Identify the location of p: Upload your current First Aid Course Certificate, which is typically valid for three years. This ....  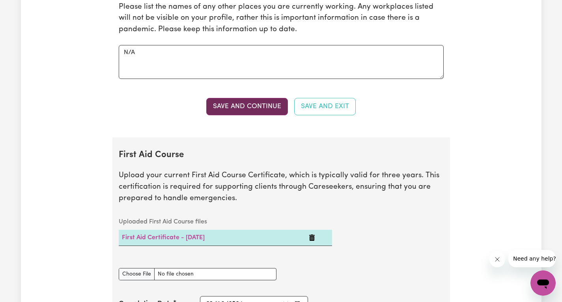
(281, 187).